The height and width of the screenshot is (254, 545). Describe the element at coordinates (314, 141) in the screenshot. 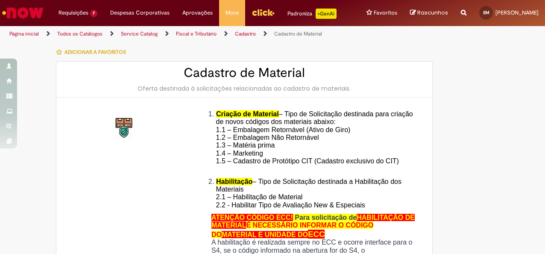

I see `span: – Tipo de Solicitação destinada para criação de novos códigos dos materiais abaixo: 1.1 – Embalag...` at that location.